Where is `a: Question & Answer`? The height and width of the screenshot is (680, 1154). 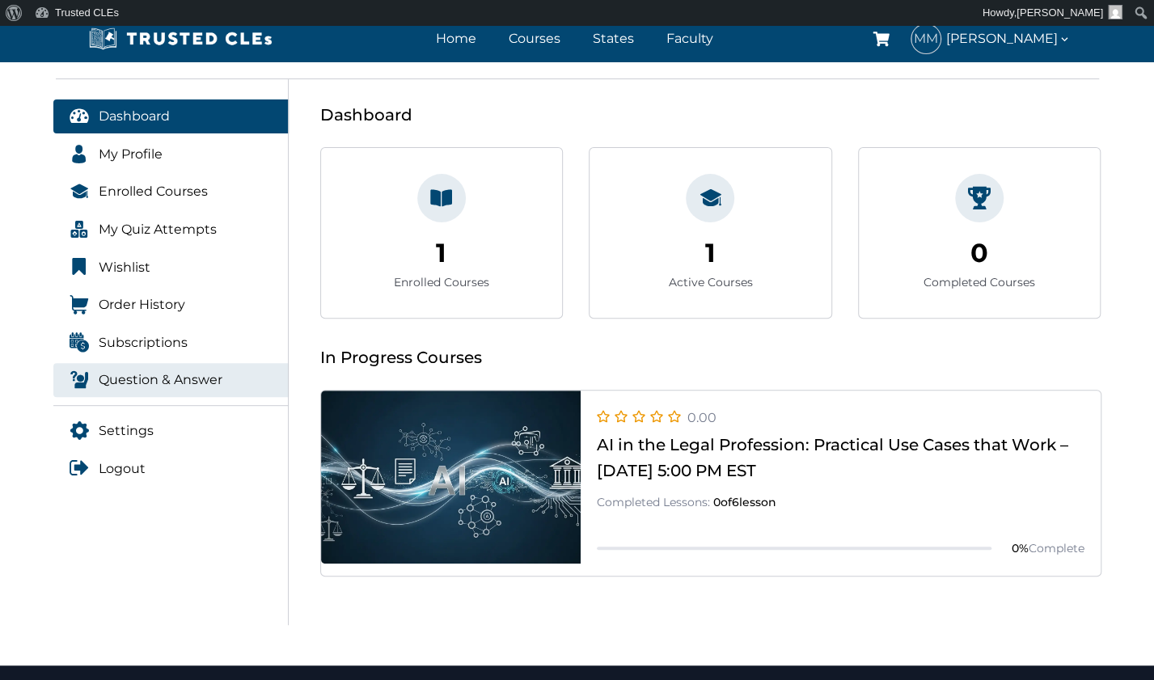 a: Question & Answer is located at coordinates (171, 380).